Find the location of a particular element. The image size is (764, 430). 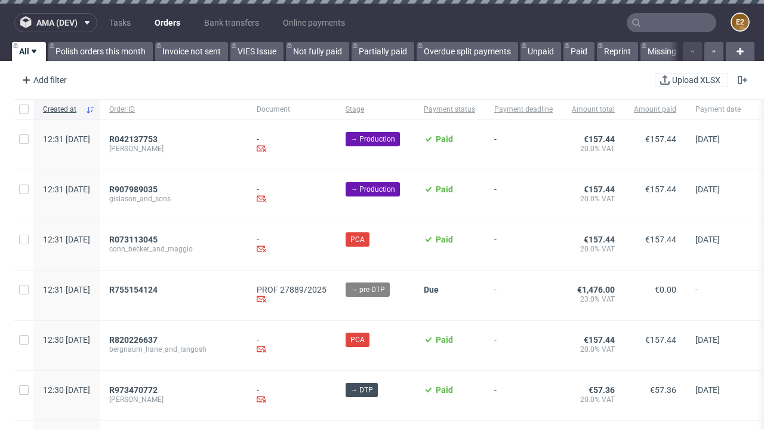

span: Created at is located at coordinates (61, 109).